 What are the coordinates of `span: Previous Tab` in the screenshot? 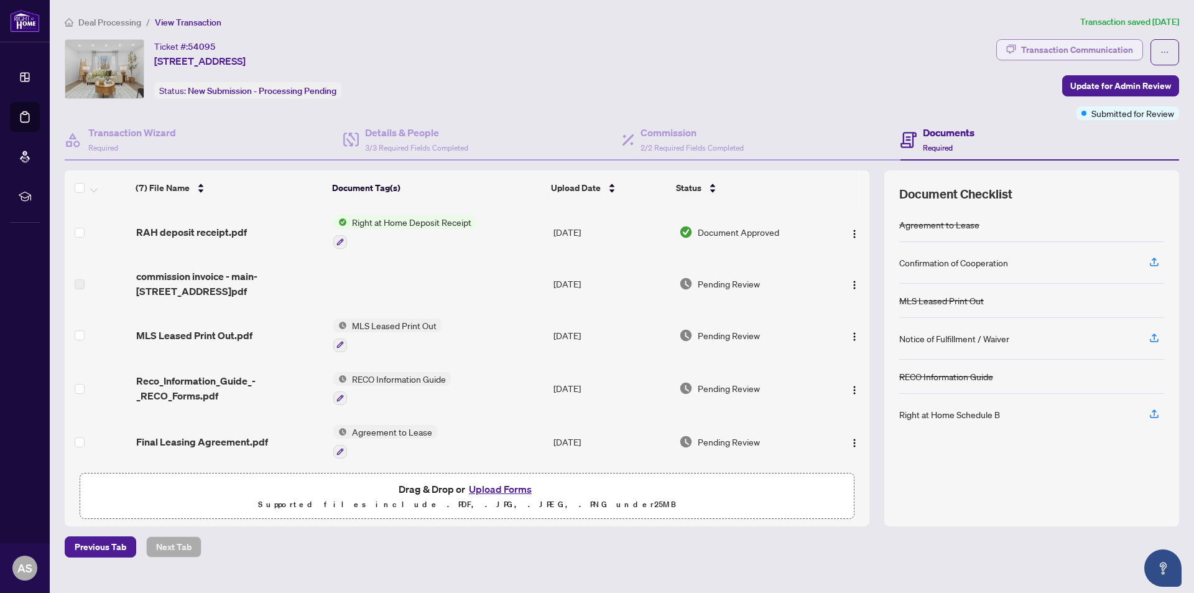 It's located at (100, 547).